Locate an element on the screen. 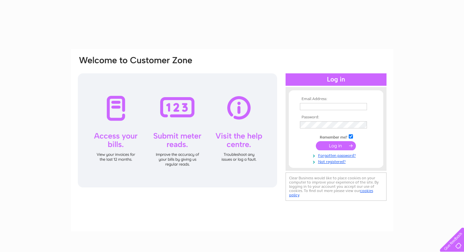 Image resolution: width=464 pixels, height=252 pixels. a: cookies policy is located at coordinates (331, 193).